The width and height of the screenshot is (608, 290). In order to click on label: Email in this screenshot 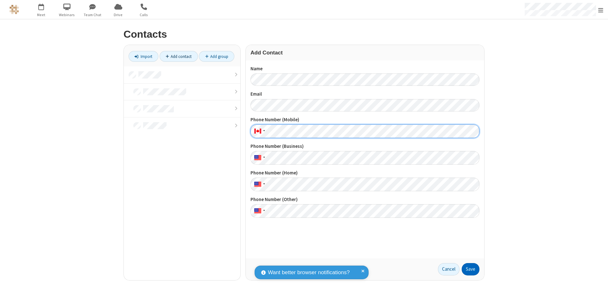, I will do `click(365, 94)`.